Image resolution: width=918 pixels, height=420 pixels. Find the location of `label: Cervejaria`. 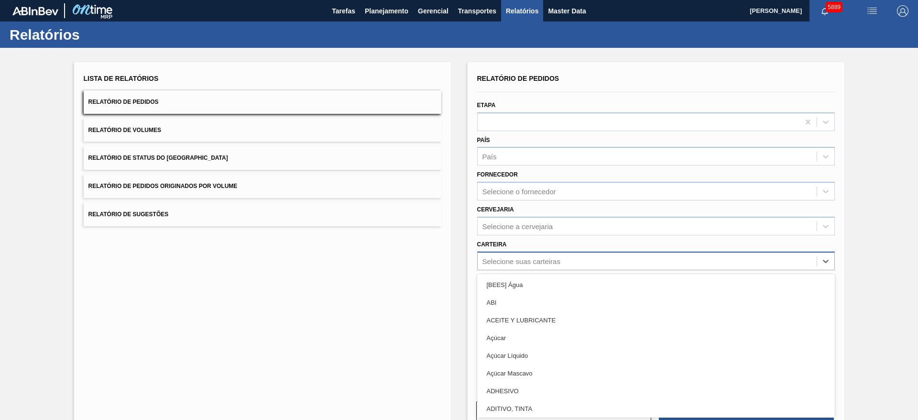

label: Cervejaria is located at coordinates (495, 209).